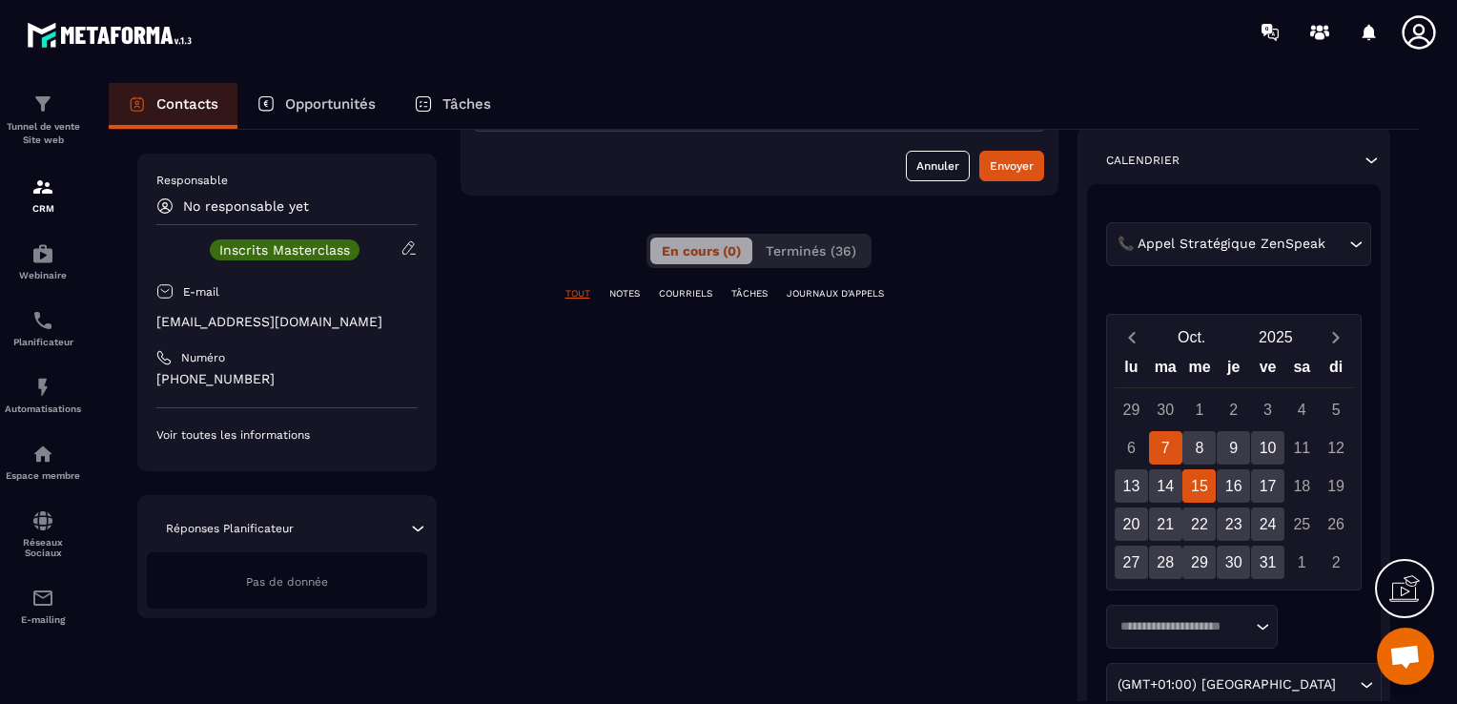 Image resolution: width=1457 pixels, height=704 pixels. What do you see at coordinates (187, 104) in the screenshot?
I see `p: Contacts` at bounding box center [187, 104].